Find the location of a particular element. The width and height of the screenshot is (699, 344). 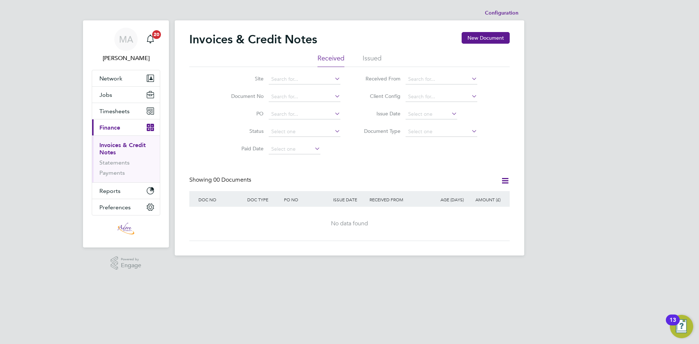

a: 20 is located at coordinates (150, 39).